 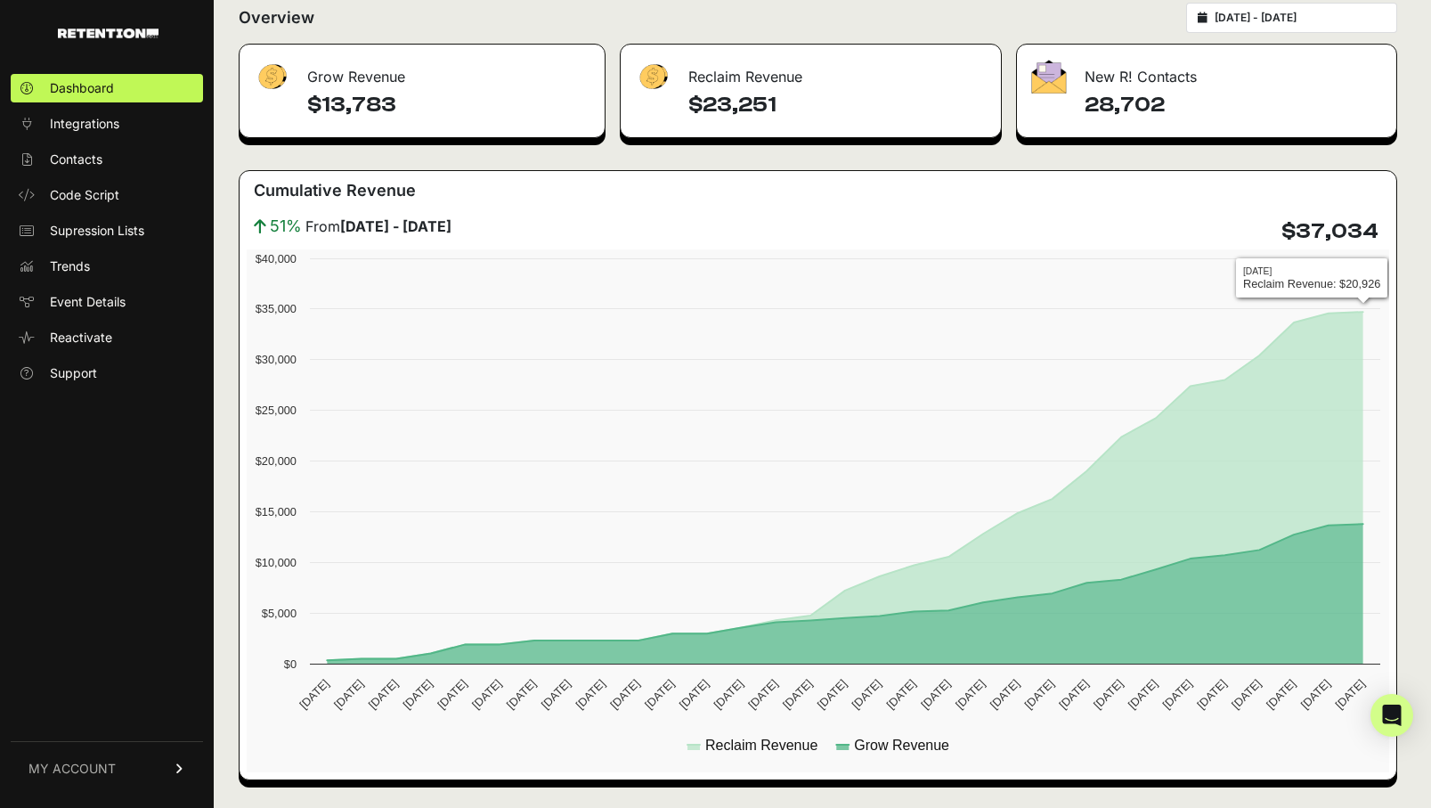 I want to click on span: MY ACCOUNT, so click(x=72, y=769).